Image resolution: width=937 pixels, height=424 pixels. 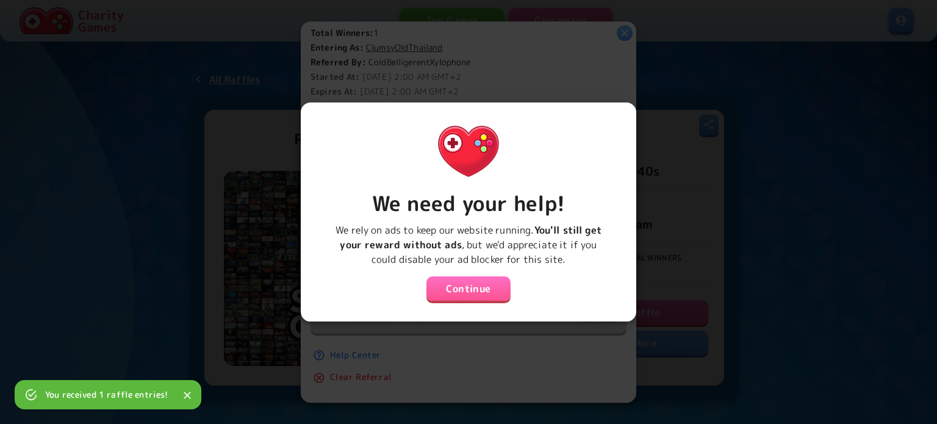 What do you see at coordinates (187, 395) in the screenshot?
I see `button: Close` at bounding box center [187, 395].